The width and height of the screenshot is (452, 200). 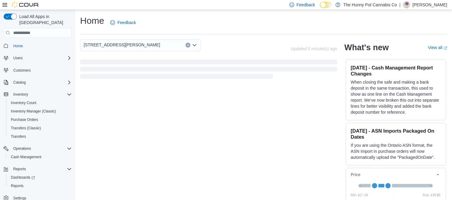 I want to click on button: Home, so click(x=38, y=45).